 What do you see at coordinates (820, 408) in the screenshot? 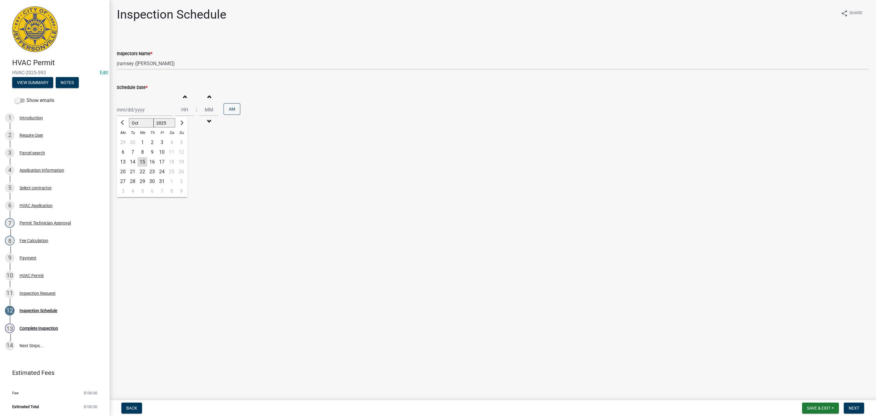
I see `button: Save & Exit` at bounding box center [820, 408].